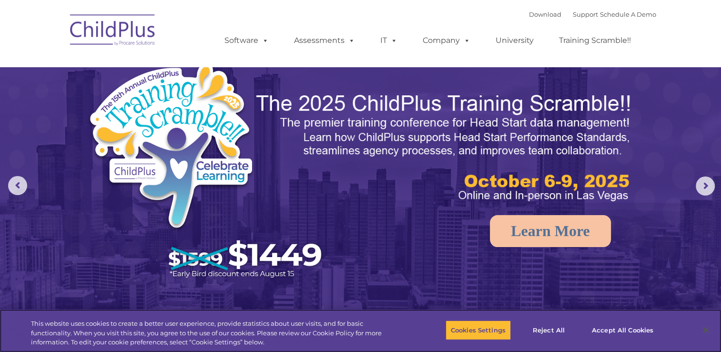  Describe the element at coordinates (478, 330) in the screenshot. I see `button: Cookies Settings` at that location.